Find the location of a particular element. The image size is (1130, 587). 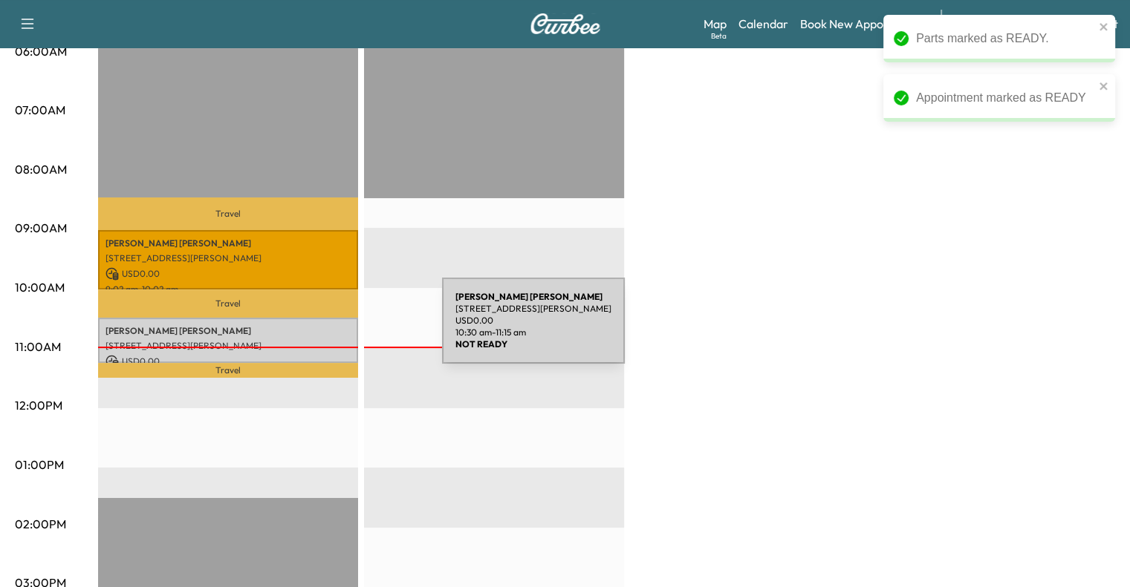

div: Appointment marked as READY is located at coordinates (1005, 98).